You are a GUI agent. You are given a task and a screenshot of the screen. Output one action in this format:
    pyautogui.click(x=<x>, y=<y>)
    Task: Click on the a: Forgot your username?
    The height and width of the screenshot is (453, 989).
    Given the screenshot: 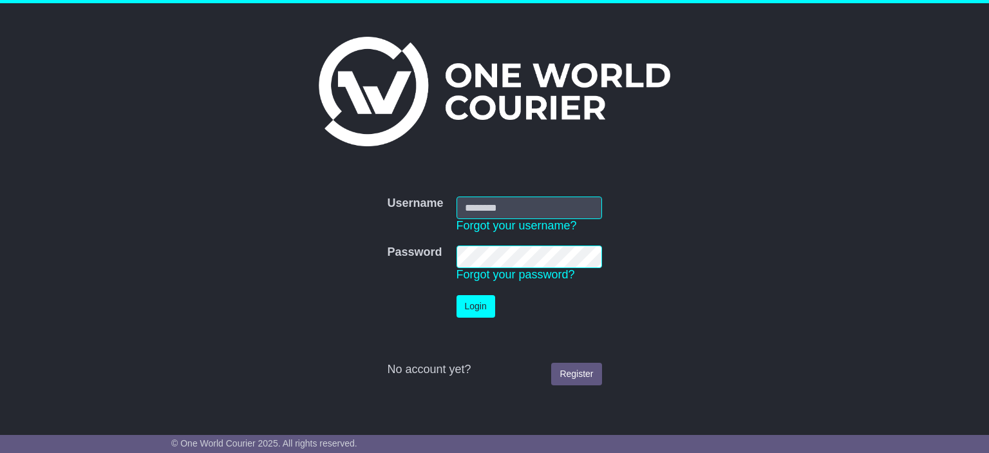 What is the action you would take?
    pyautogui.click(x=516, y=225)
    